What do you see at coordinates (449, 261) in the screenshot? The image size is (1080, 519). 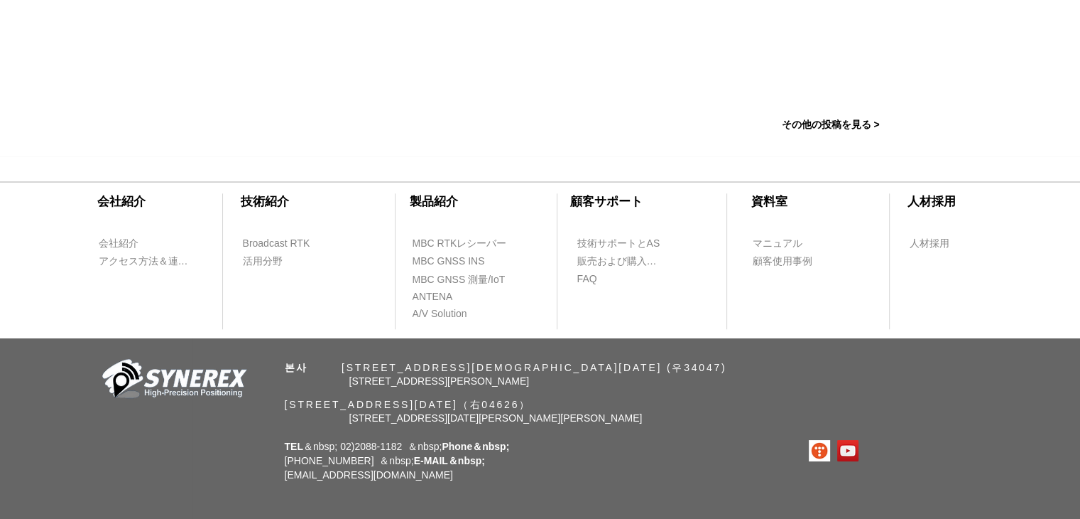 I see `span: MBC GNSS INS` at bounding box center [449, 261].